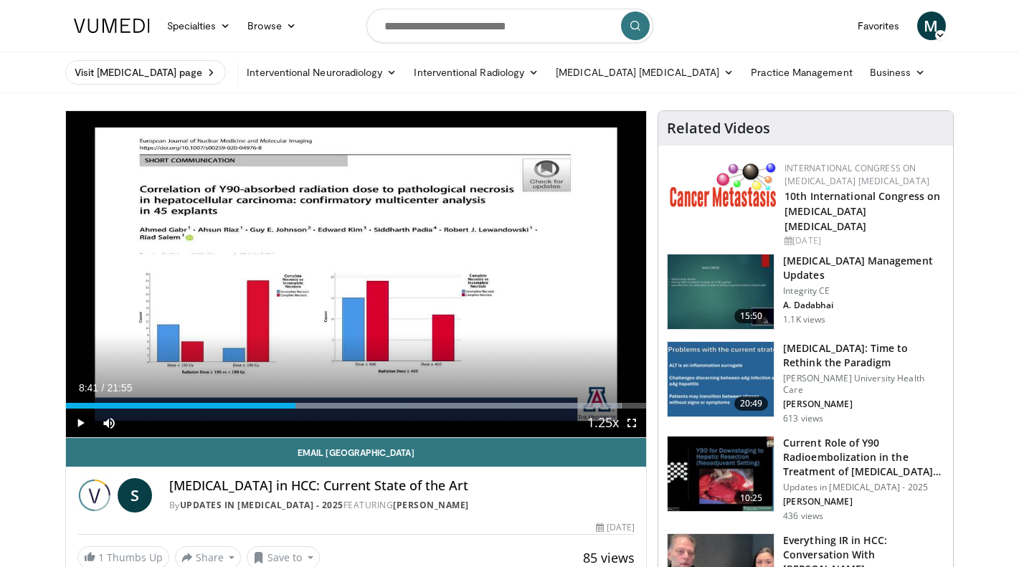 The width and height of the screenshot is (1019, 567). Describe the element at coordinates (609, 558) in the screenshot. I see `span: 85 views` at that location.